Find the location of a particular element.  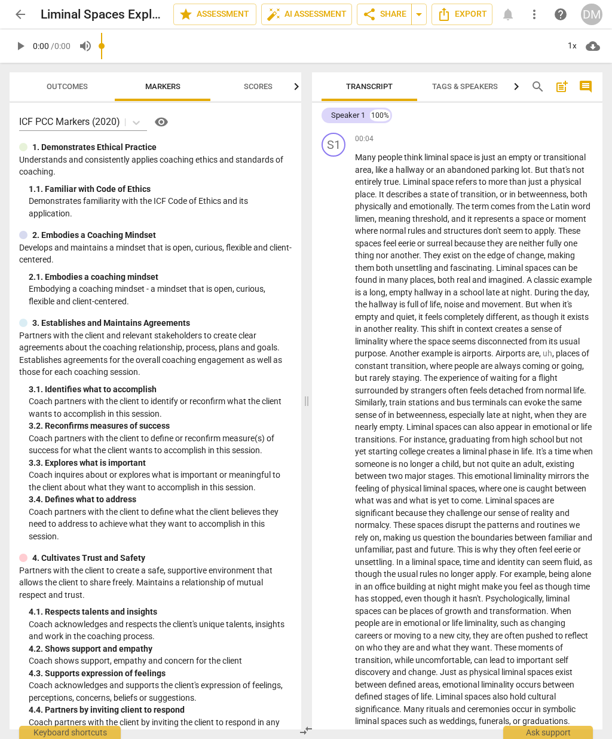

p: Partners with the client and relevant stakeholders to create clear agreements about the coaching ... is located at coordinates (155, 354).